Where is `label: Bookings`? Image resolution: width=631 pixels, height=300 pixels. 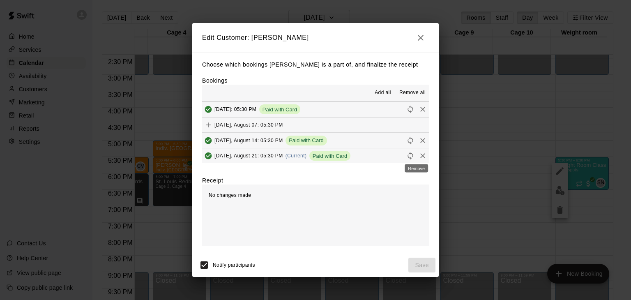 label: Bookings is located at coordinates (215, 81).